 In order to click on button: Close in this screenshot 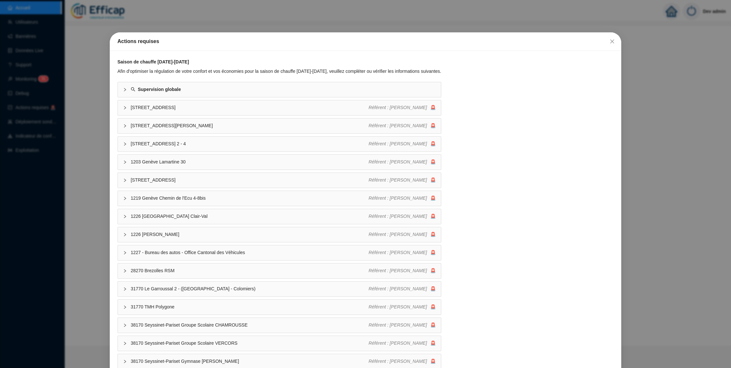, I will do `click(612, 41)`.